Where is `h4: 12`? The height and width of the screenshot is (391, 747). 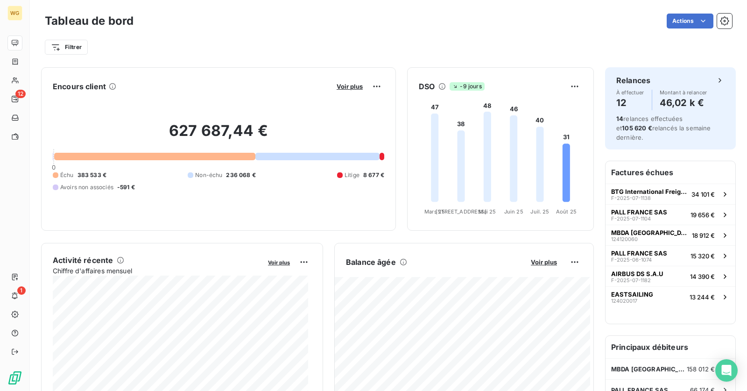 h4: 12 is located at coordinates (630, 103).